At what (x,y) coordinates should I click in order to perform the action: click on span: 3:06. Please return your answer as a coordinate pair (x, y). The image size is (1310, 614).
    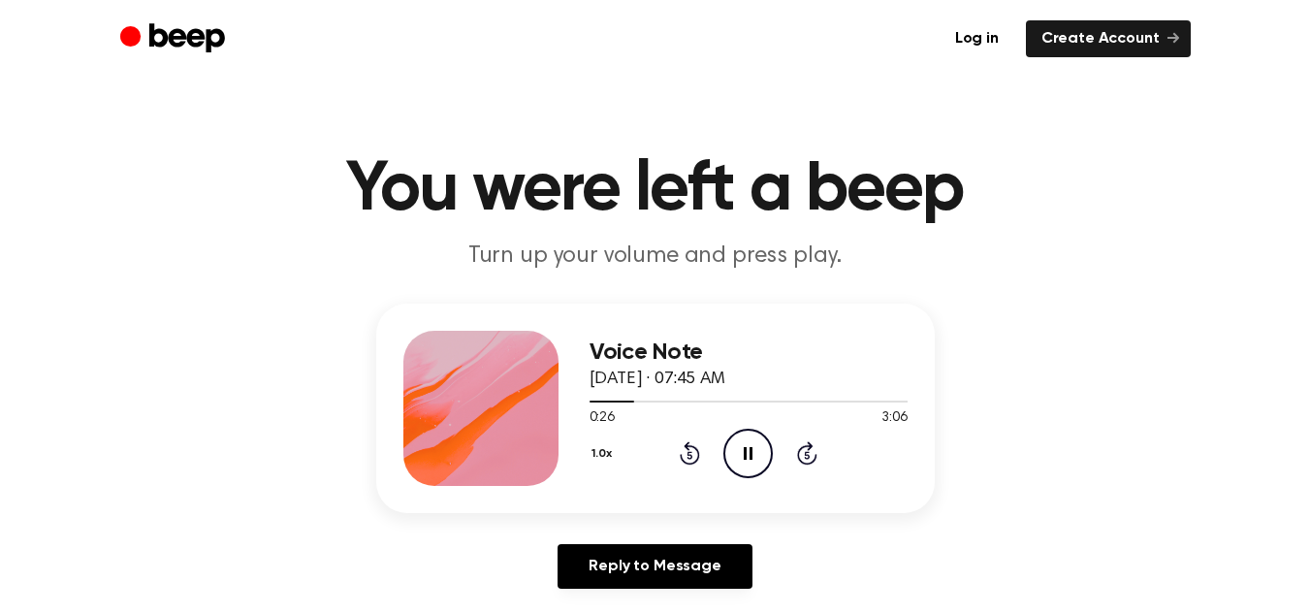
    Looking at the image, I should click on (894, 418).